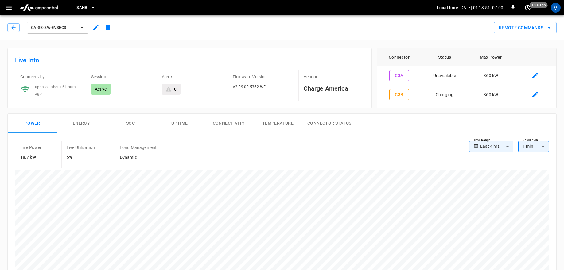 The image size is (564, 270). I want to click on span: 10 s ago, so click(538, 5).